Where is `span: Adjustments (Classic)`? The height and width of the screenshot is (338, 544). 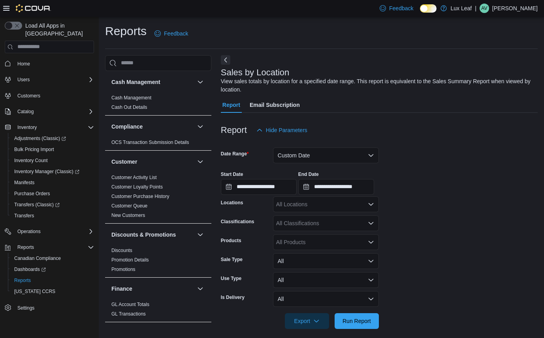 span: Adjustments (Classic) is located at coordinates (40, 139).